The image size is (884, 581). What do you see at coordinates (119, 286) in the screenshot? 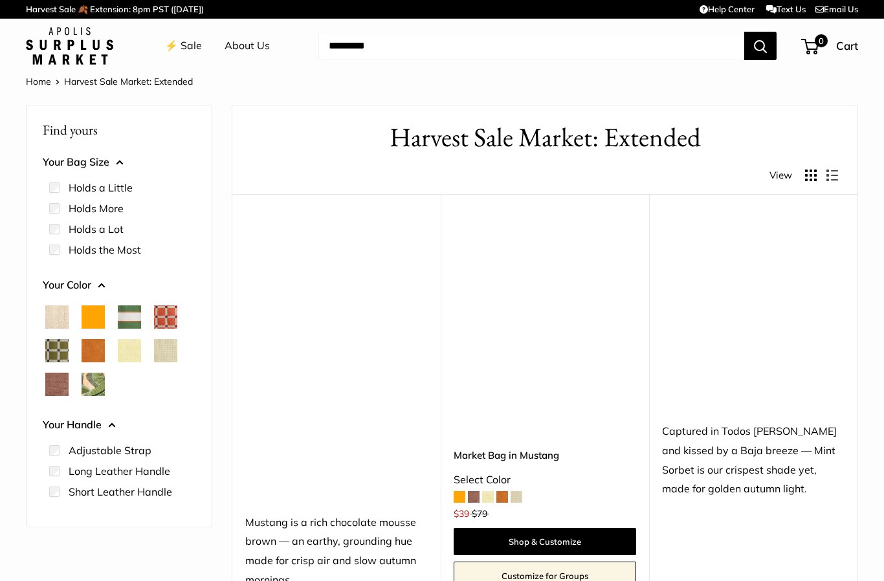
I see `button: Your Color` at bounding box center [119, 286].